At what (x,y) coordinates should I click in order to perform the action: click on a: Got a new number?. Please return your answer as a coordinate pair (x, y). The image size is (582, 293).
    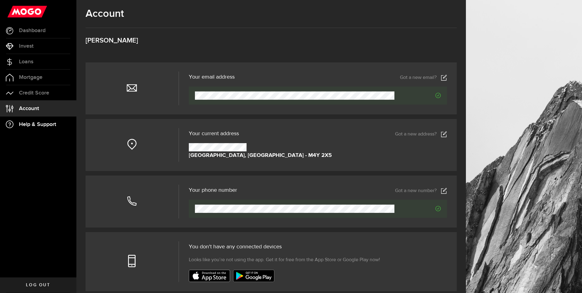
    Looking at the image, I should click on (421, 191).